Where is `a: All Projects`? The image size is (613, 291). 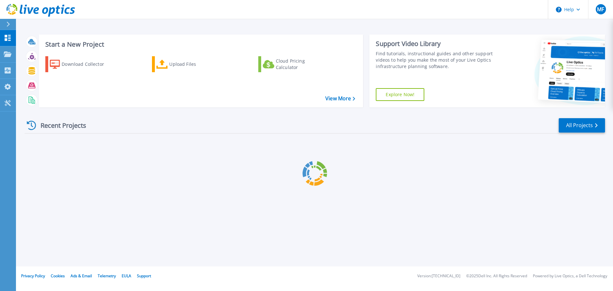
a: All Projects is located at coordinates (581, 125).